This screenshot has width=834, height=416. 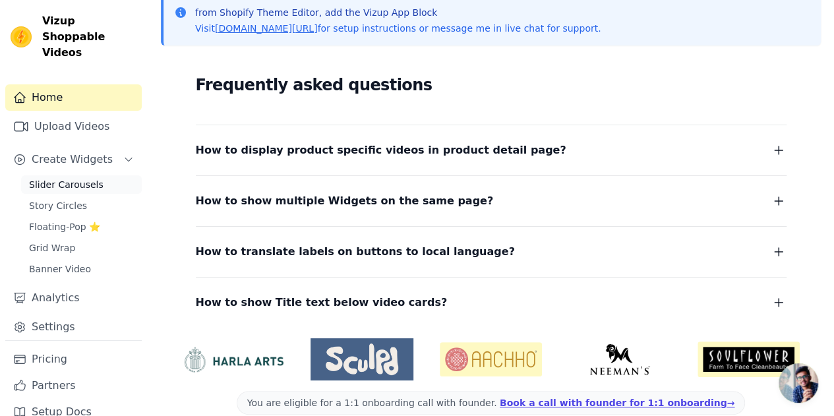 What do you see at coordinates (619, 359) in the screenshot?
I see `img: Neeman's` at bounding box center [619, 359].